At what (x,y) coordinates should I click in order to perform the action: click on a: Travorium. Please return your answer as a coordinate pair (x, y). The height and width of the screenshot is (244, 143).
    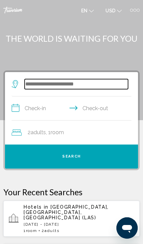
    Looking at the image, I should click on (36, 10).